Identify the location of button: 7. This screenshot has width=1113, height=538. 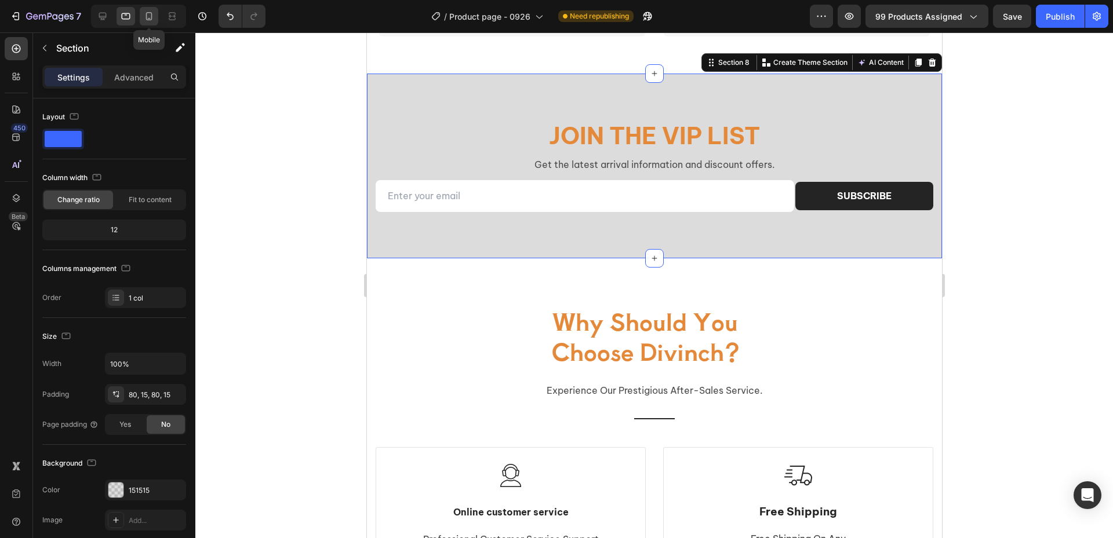
(45, 16).